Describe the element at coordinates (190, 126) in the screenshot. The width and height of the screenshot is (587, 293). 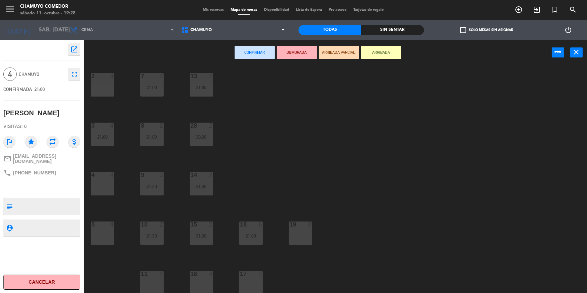
I see `div: 28` at that location.